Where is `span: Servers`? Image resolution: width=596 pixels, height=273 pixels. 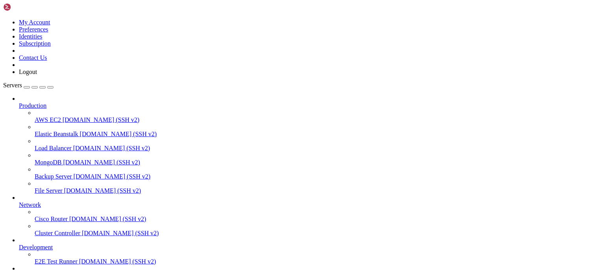
span: Servers is located at coordinates (13, 85).